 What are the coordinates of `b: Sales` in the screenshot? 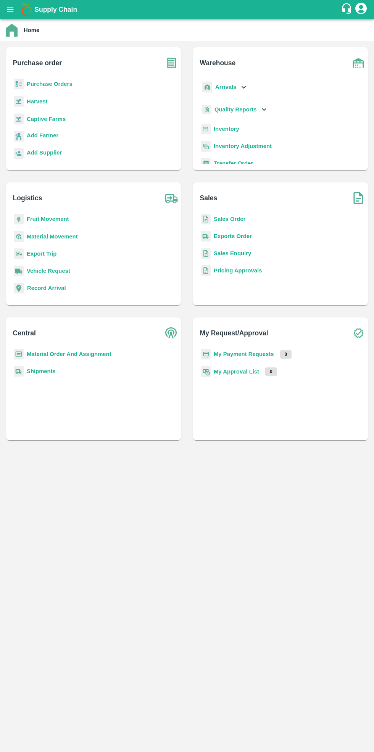 It's located at (209, 198).